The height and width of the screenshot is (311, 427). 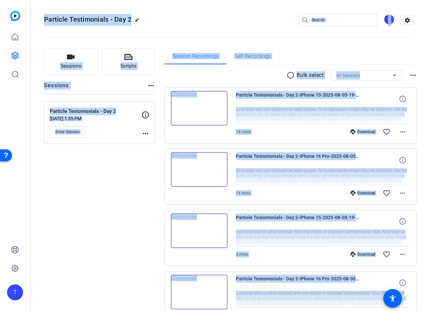 I want to click on span: Enter Session, so click(x=67, y=132).